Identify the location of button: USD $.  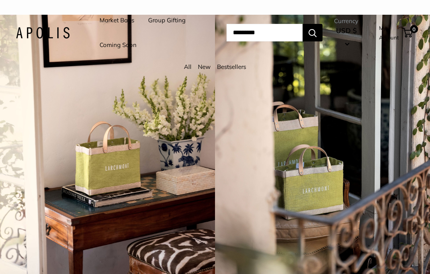
(346, 37).